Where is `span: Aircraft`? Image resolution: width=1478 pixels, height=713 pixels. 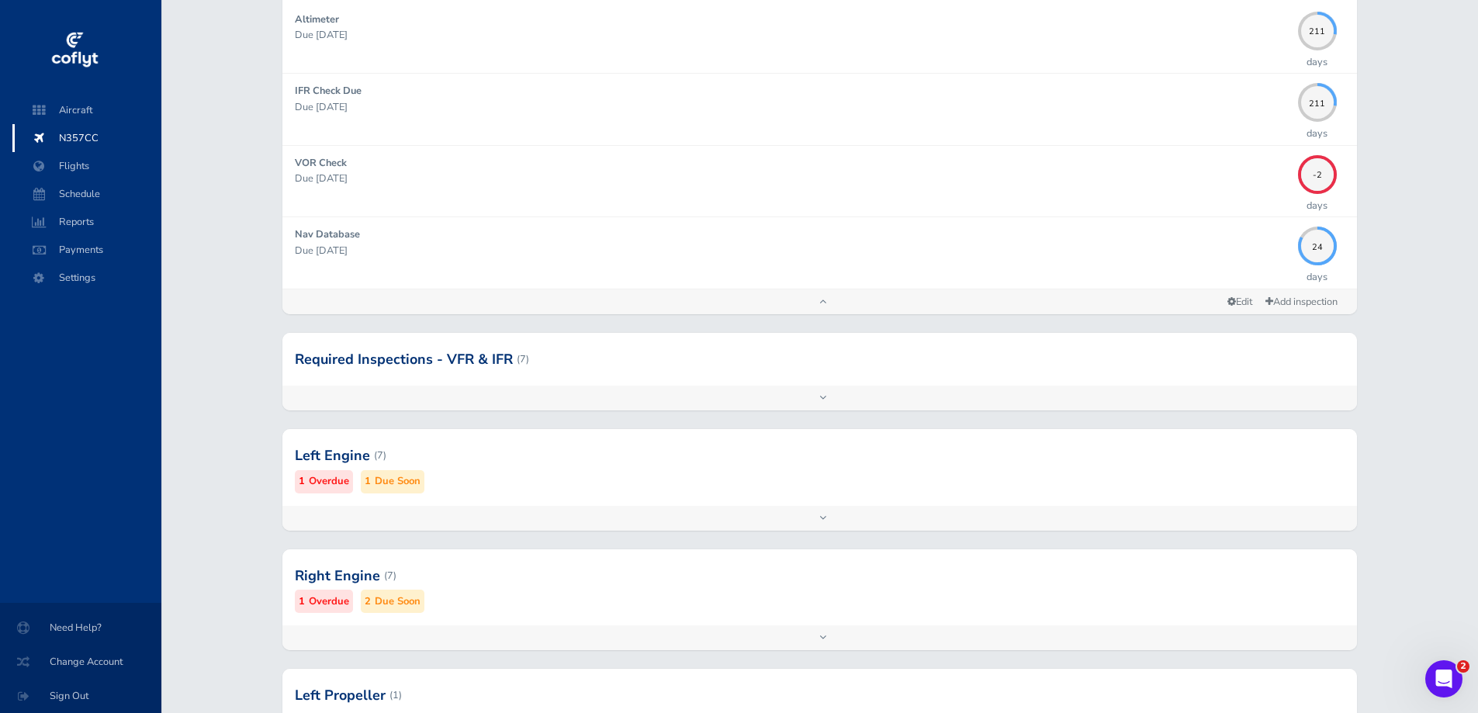 span: Aircraft is located at coordinates (87, 110).